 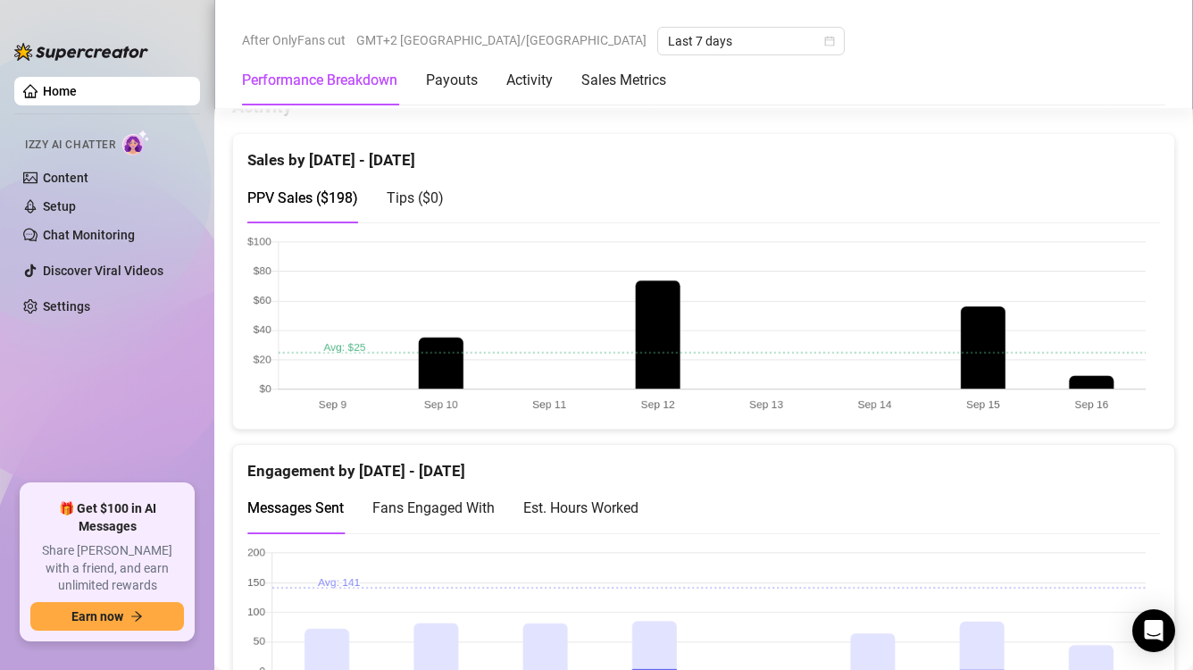 I want to click on div: Open Intercom Messenger, so click(x=1154, y=630).